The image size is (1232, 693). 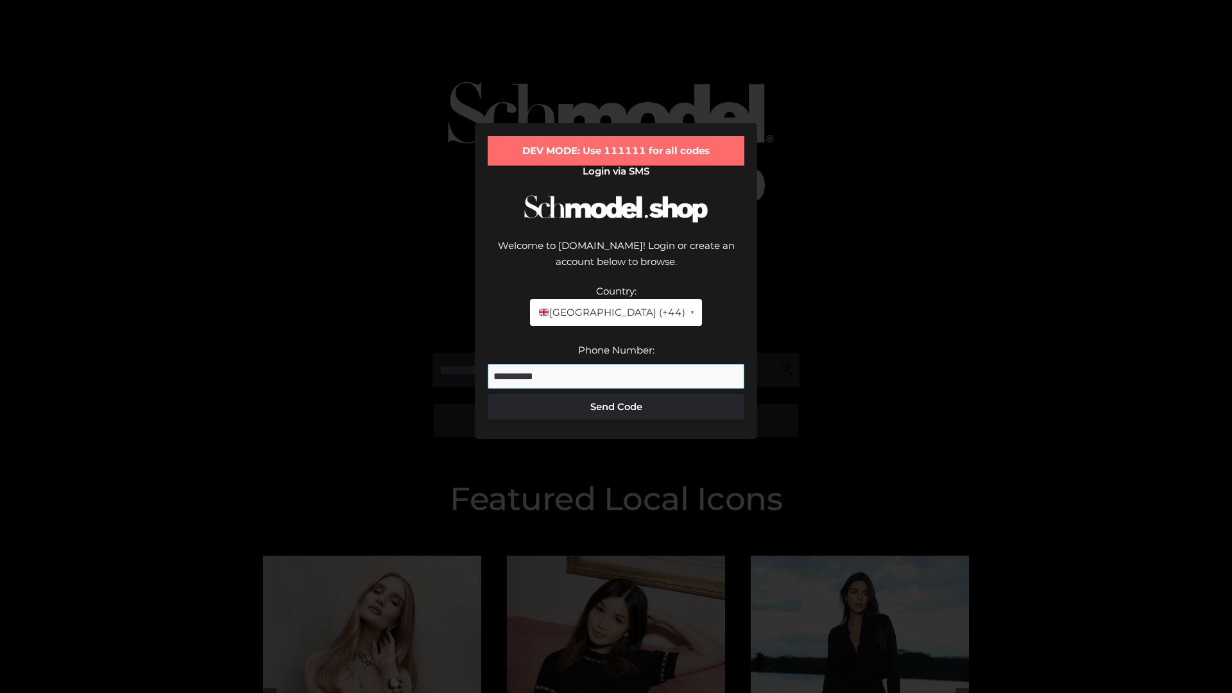 What do you see at coordinates (616, 151) in the screenshot?
I see `div: DEV MODE: Use 111111 for all codes` at bounding box center [616, 151].